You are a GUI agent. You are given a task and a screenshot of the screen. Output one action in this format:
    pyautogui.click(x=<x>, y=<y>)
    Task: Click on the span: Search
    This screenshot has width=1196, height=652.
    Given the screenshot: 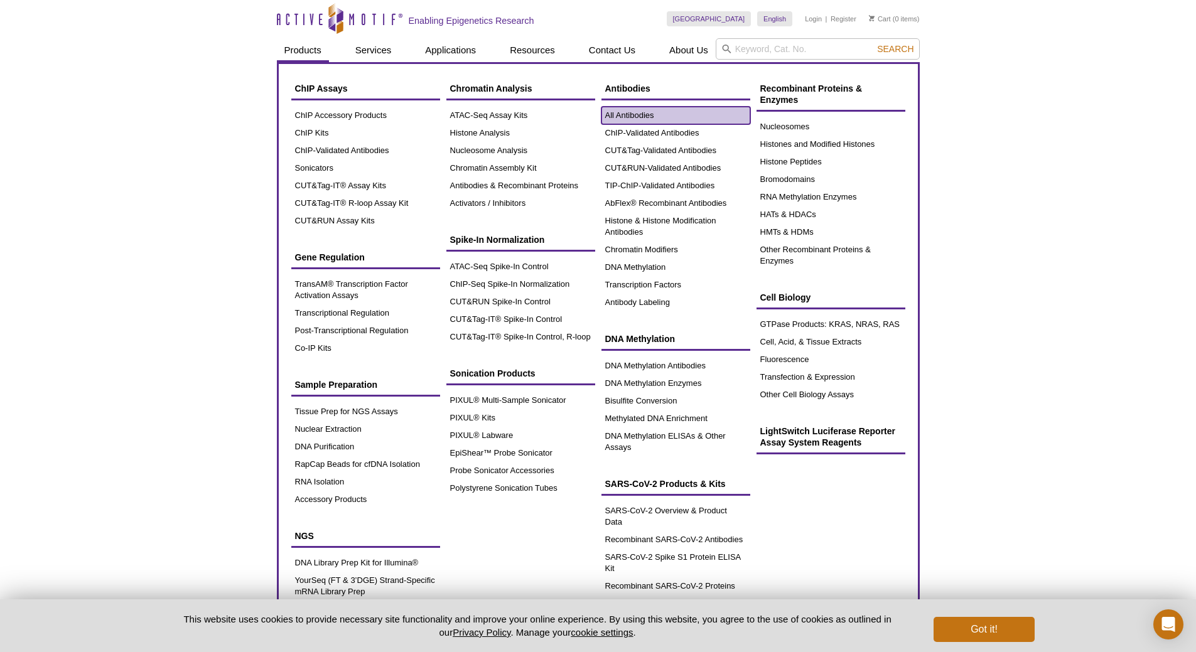 What is the action you would take?
    pyautogui.click(x=895, y=49)
    